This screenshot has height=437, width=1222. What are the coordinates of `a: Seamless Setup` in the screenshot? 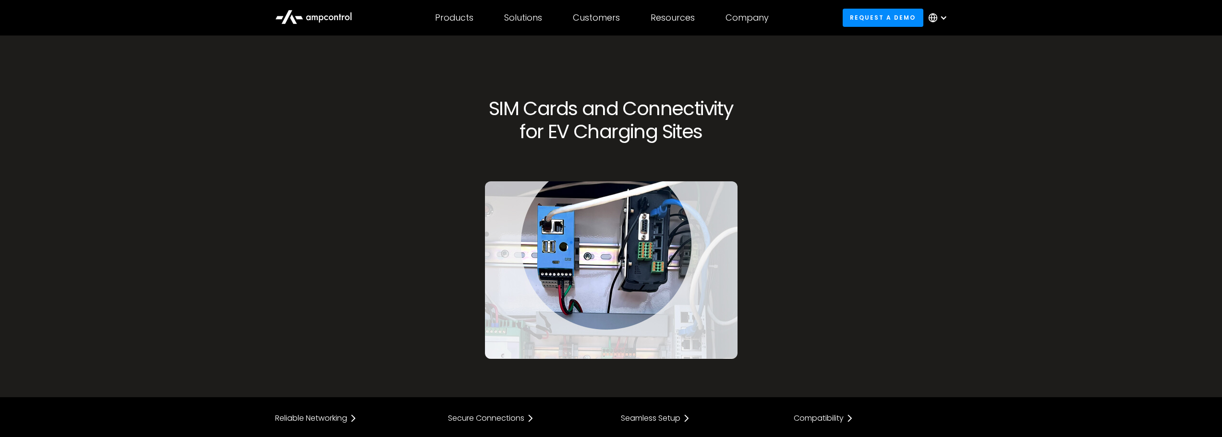 It's located at (698, 419).